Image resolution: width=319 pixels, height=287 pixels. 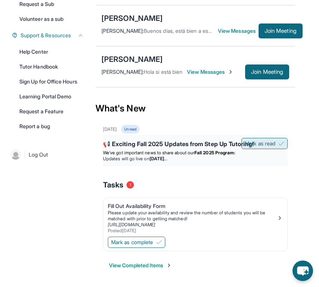 I want to click on a: Learning Portal Demo, so click(x=51, y=97).